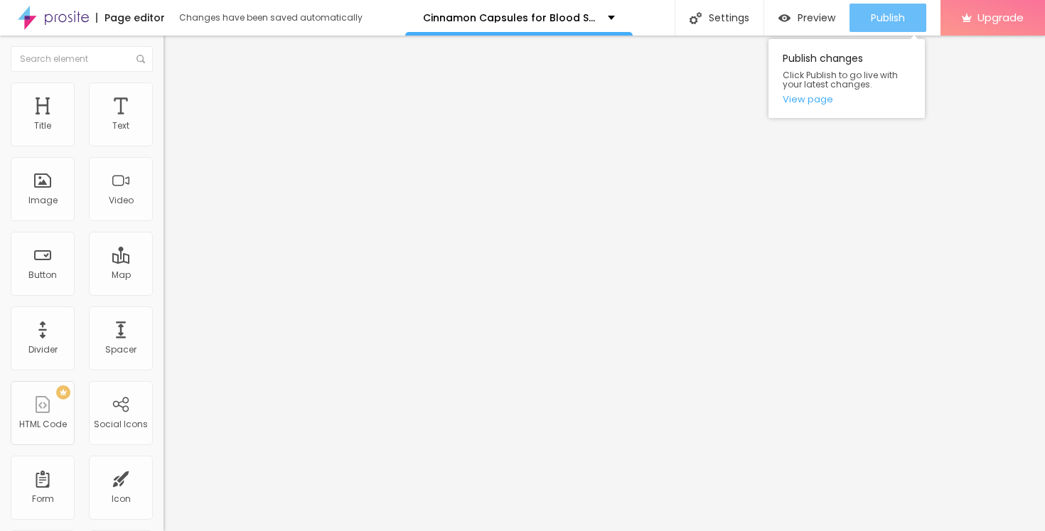  Describe the element at coordinates (888, 18) in the screenshot. I see `button: Publish` at that location.